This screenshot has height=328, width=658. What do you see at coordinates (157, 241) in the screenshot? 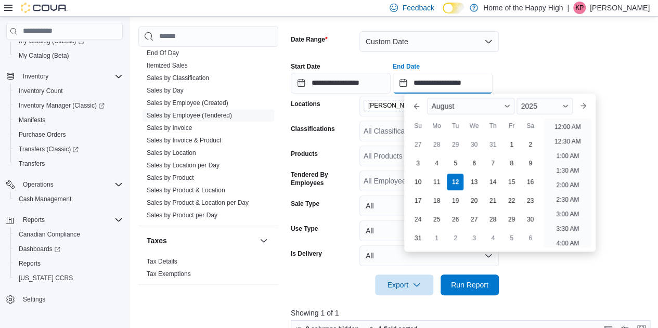
I see `h3: Taxes` at bounding box center [157, 241].